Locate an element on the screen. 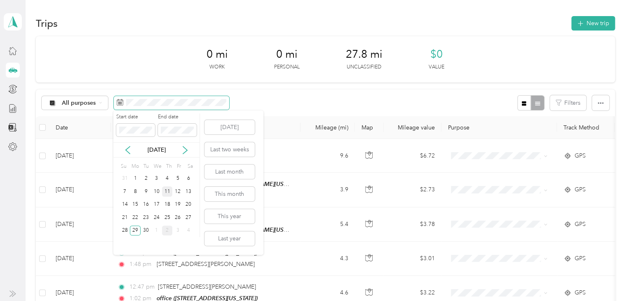 Image resolution: width=629 pixels, height=301 pixels. div: 22 is located at coordinates (135, 217).